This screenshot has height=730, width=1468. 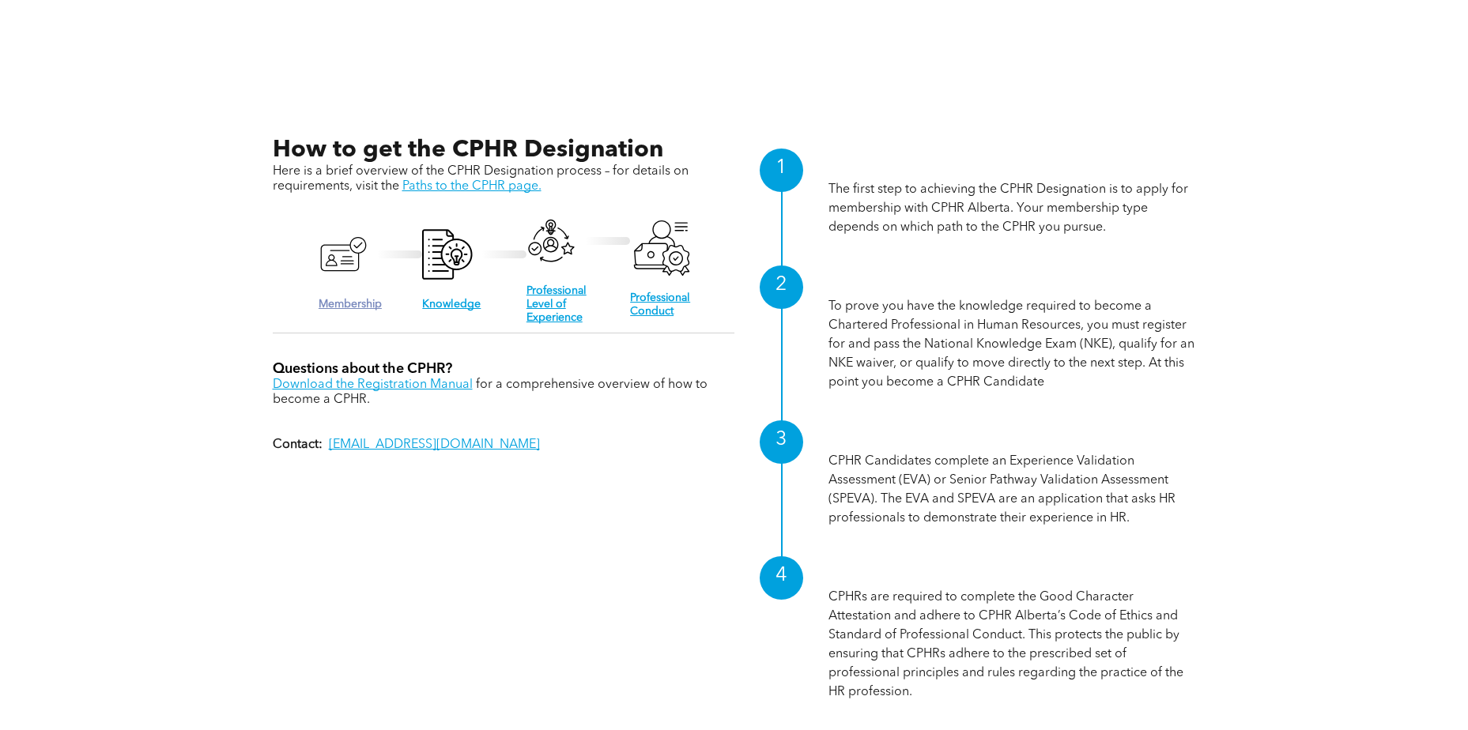 I want to click on a: Professional Conduct, so click(x=660, y=304).